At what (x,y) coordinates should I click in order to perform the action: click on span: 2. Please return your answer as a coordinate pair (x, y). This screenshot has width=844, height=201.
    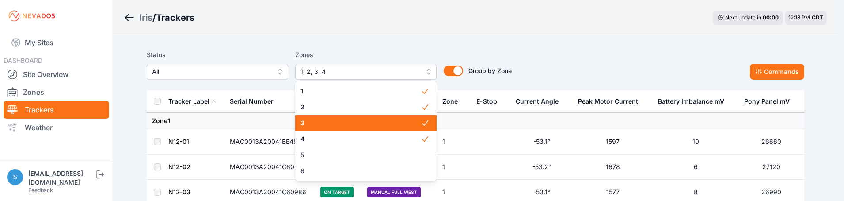
    Looking at the image, I should click on (361, 107).